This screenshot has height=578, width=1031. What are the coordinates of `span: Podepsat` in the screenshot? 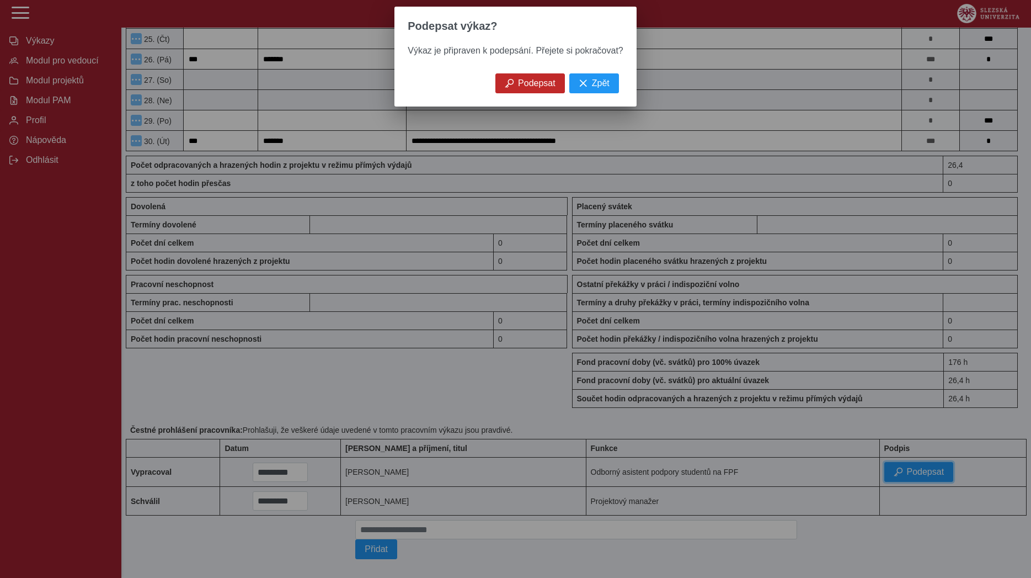 It's located at (537, 83).